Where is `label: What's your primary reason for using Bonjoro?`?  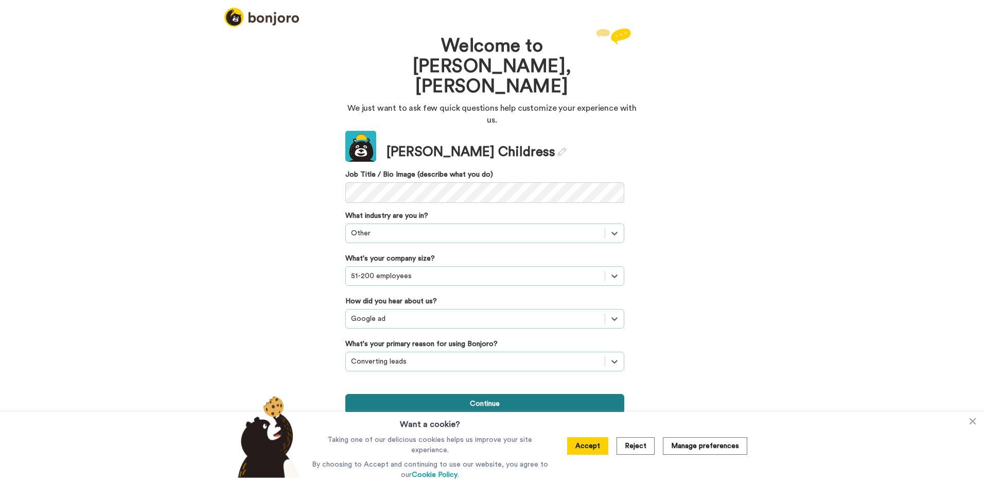
label: What's your primary reason for using Bonjoro? is located at coordinates (422, 344).